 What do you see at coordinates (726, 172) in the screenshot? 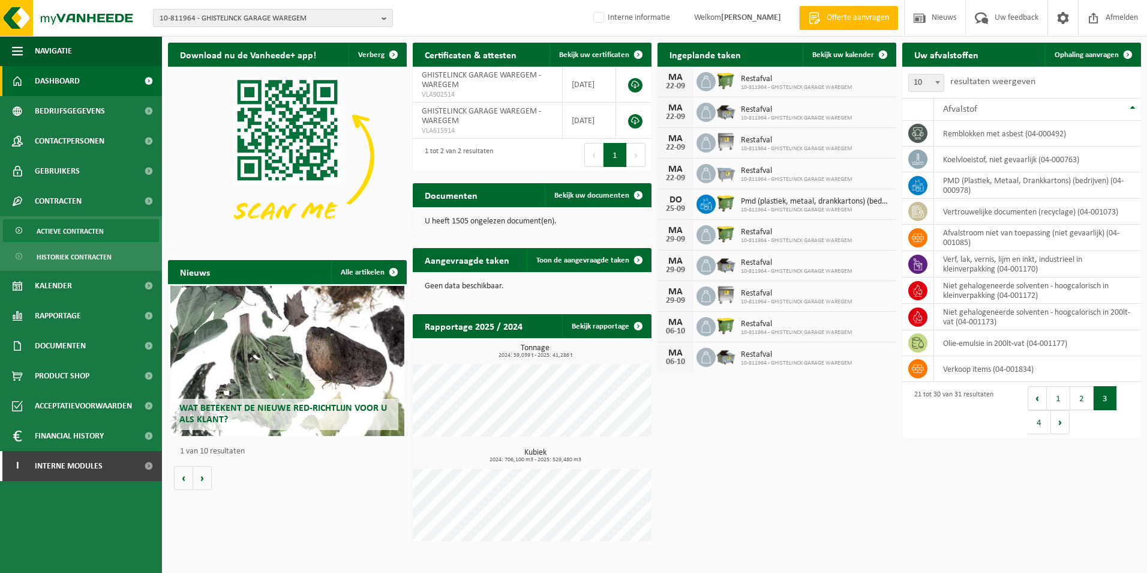
I see `img: WB-2500-GAL-GY-01` at bounding box center [726, 172].